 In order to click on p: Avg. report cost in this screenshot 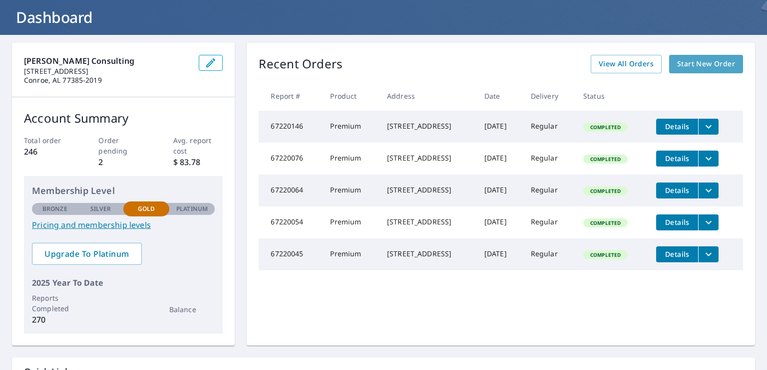, I will do `click(198, 146)`.